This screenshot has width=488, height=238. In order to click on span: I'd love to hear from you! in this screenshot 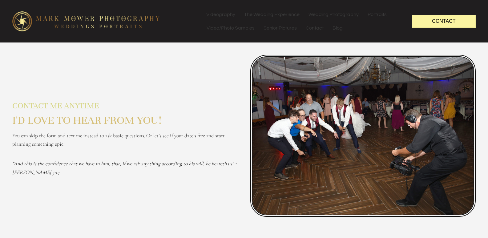, I will do `click(87, 120)`.